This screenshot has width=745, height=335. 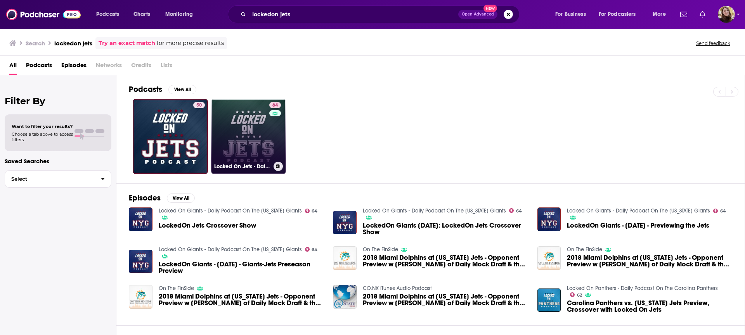 What do you see at coordinates (190, 43) in the screenshot?
I see `span: for more precise results` at bounding box center [190, 43].